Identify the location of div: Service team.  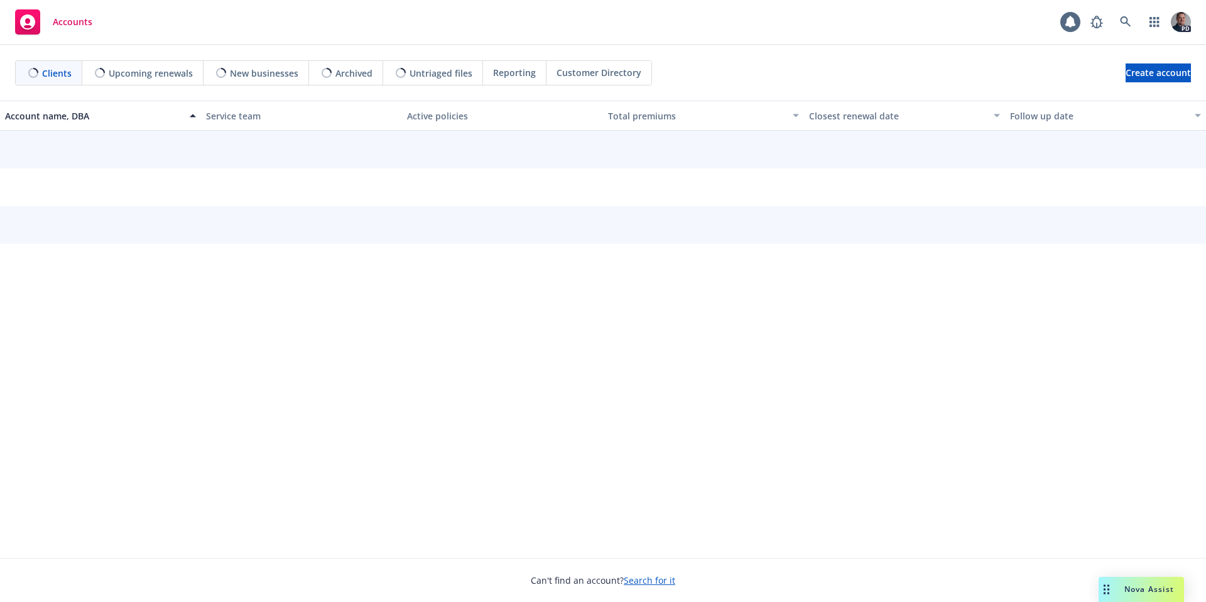
(302, 116).